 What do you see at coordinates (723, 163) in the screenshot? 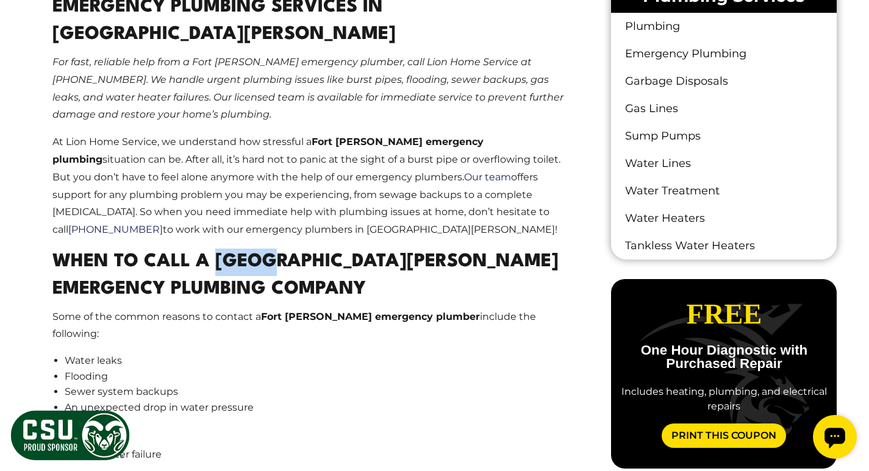
I see `a: Water Lines` at bounding box center [723, 163].